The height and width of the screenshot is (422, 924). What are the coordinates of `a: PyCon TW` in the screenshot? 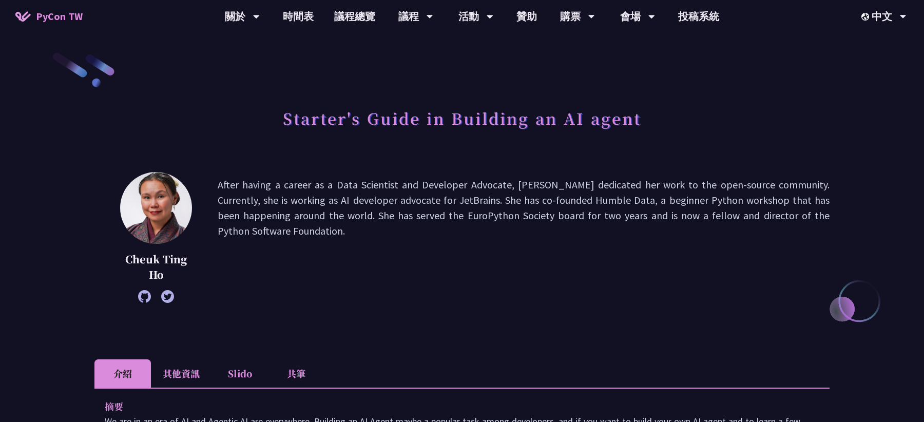 It's located at (49, 16).